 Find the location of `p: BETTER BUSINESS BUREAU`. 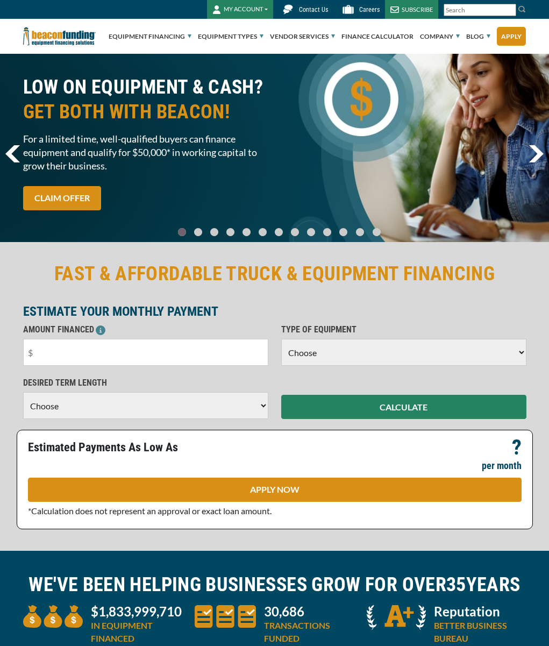

p: BETTER BUSINESS BUREAU is located at coordinates (480, 632).